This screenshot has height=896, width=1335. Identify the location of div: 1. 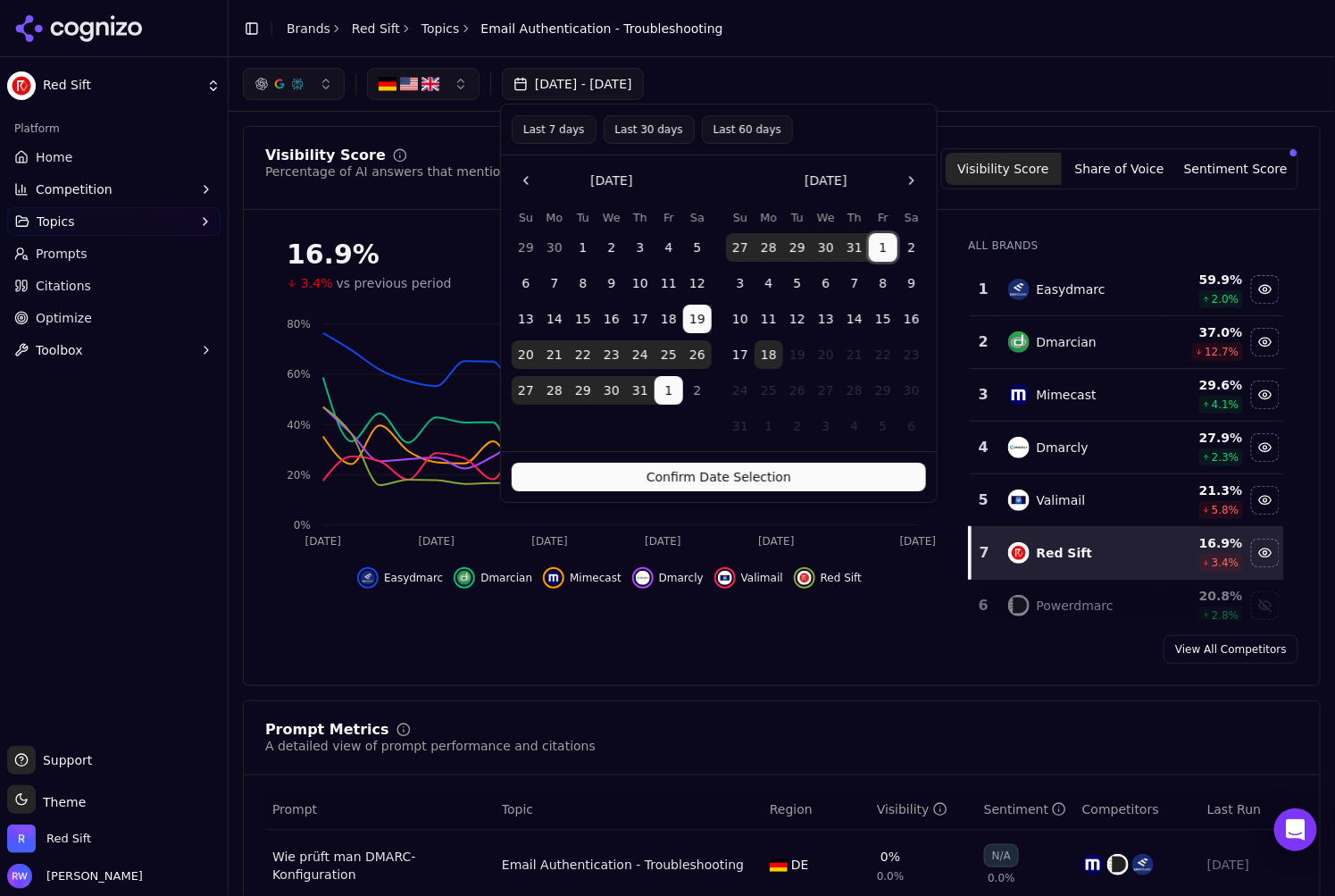
(984, 289).